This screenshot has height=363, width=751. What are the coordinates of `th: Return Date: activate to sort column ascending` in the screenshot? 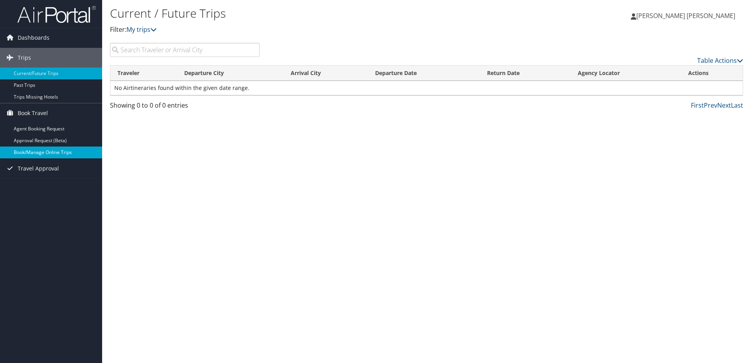 It's located at (525, 73).